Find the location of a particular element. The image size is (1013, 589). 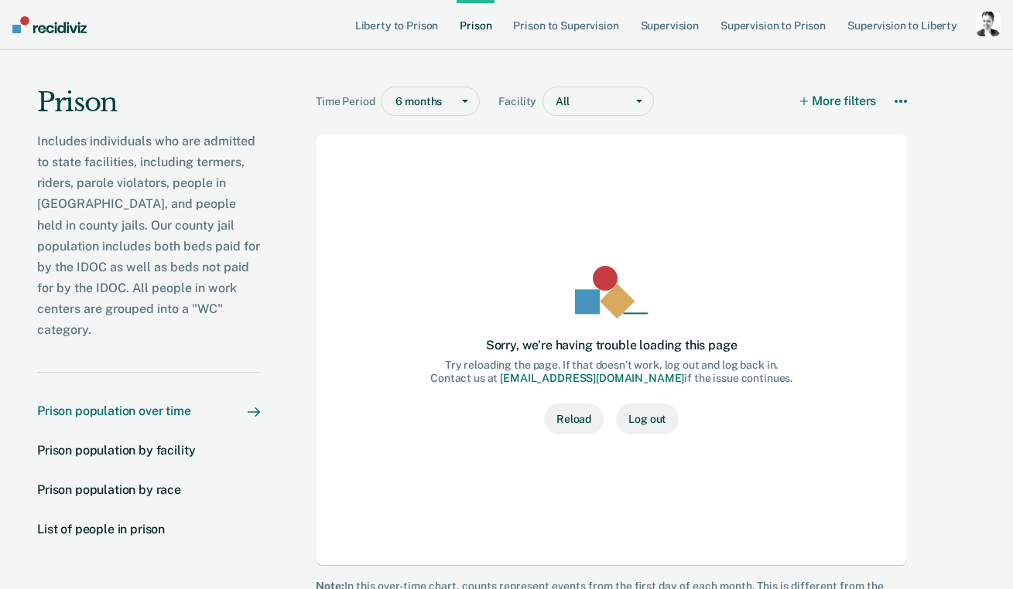

a: Prison population over time is located at coordinates (149, 411).